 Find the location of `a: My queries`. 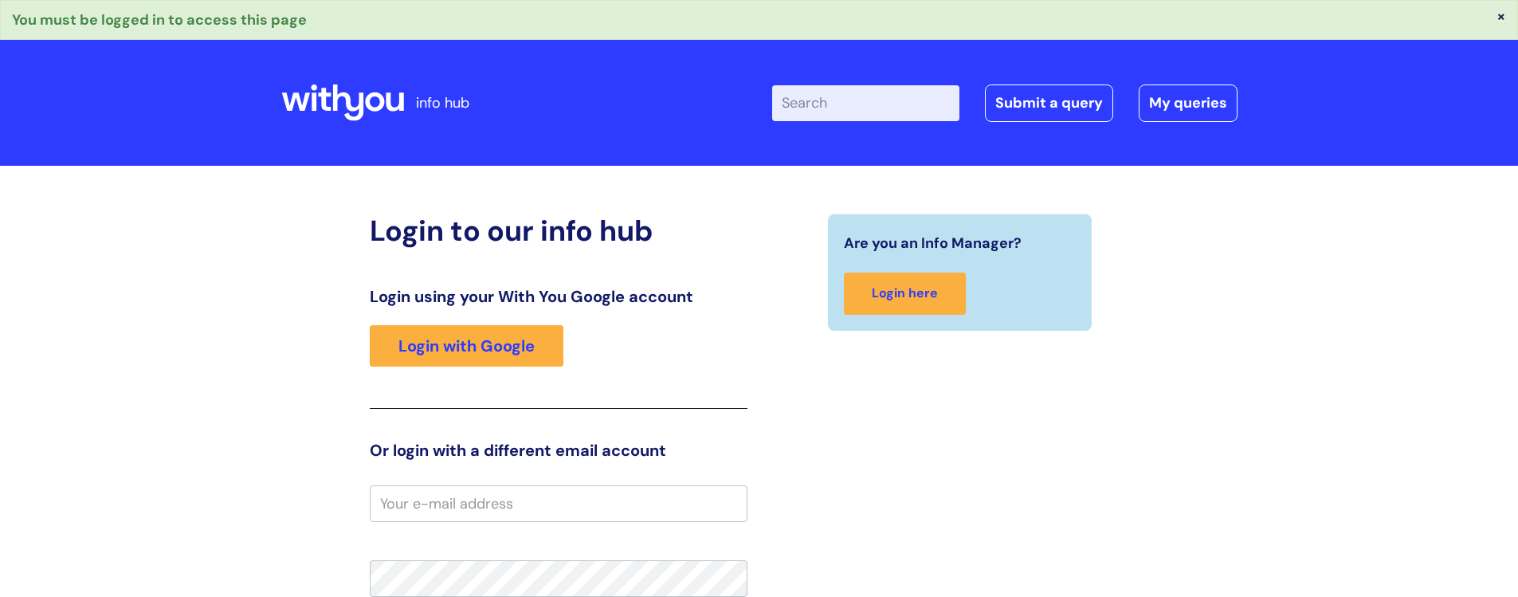

a: My queries is located at coordinates (1188, 103).